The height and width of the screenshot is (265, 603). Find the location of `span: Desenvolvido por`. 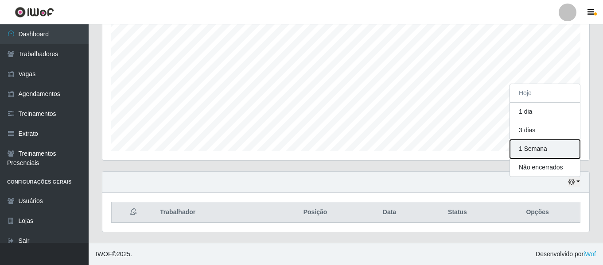

span: Desenvolvido por is located at coordinates (566, 254).